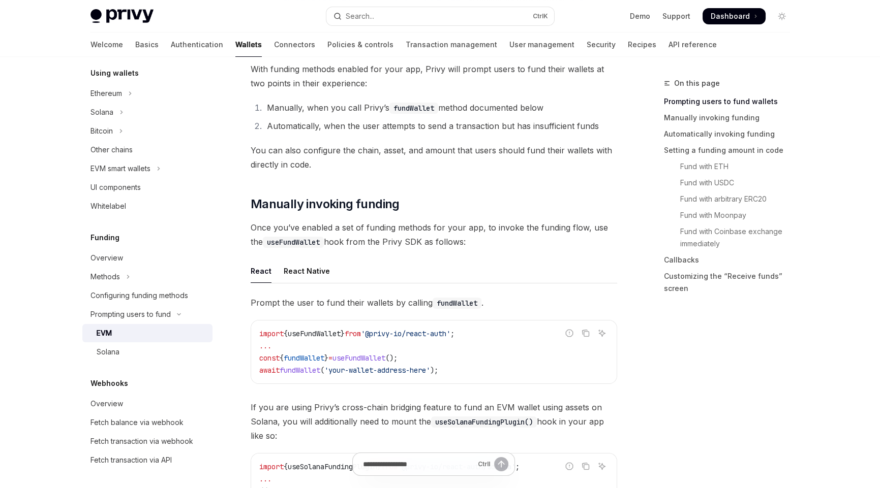  What do you see at coordinates (147, 277) in the screenshot?
I see `button: Toggle Methods section` at bounding box center [147, 277].